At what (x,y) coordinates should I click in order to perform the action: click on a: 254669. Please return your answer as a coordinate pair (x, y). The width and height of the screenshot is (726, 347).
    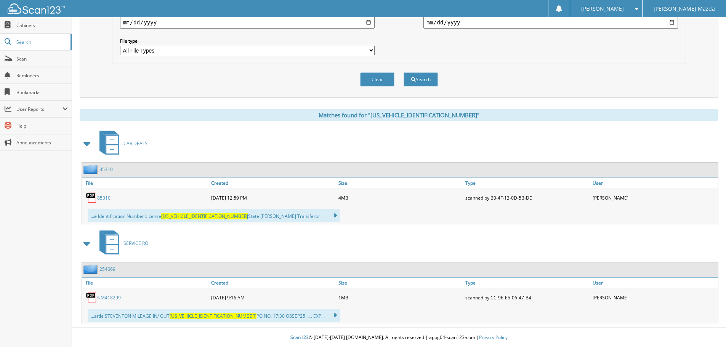
    Looking at the image, I should click on (107, 269).